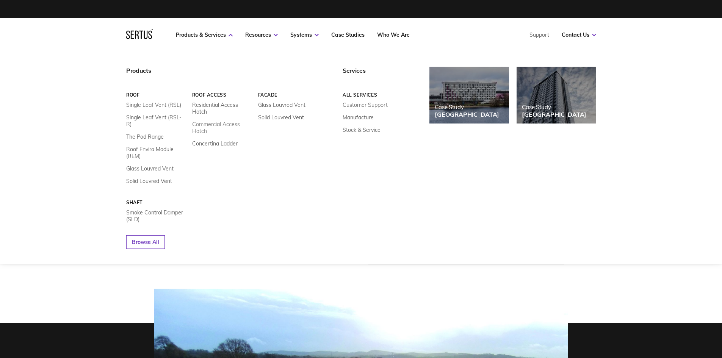 This screenshot has height=358, width=722. Describe the element at coordinates (348, 35) in the screenshot. I see `a: Case Studies` at that location.